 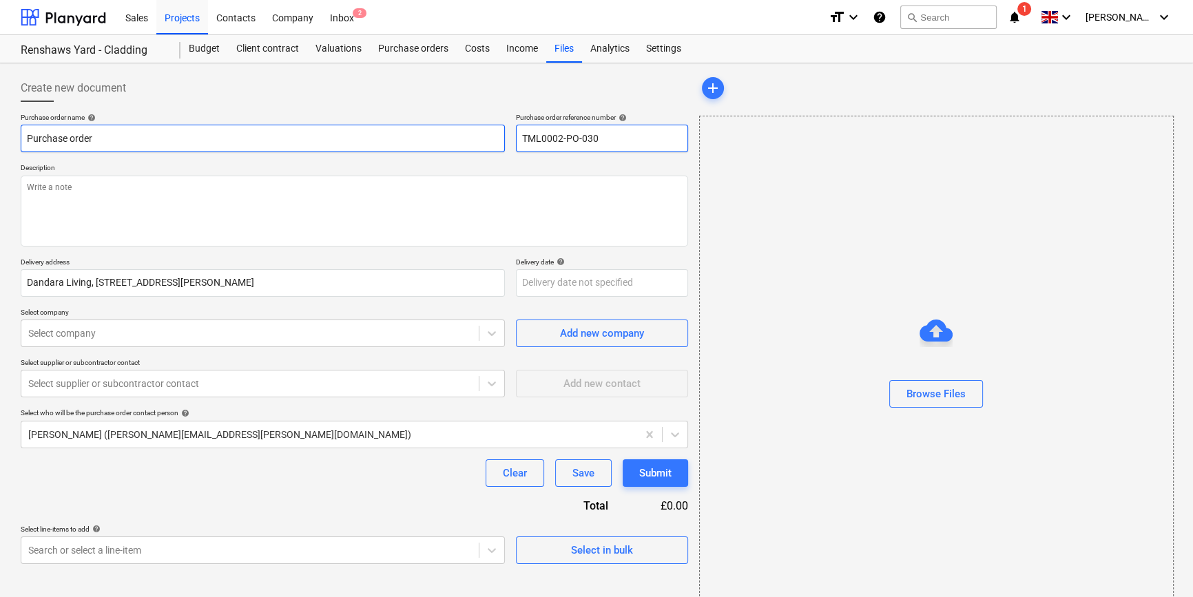 What do you see at coordinates (413, 49) in the screenshot?
I see `div: Purchase orders` at bounding box center [413, 49].